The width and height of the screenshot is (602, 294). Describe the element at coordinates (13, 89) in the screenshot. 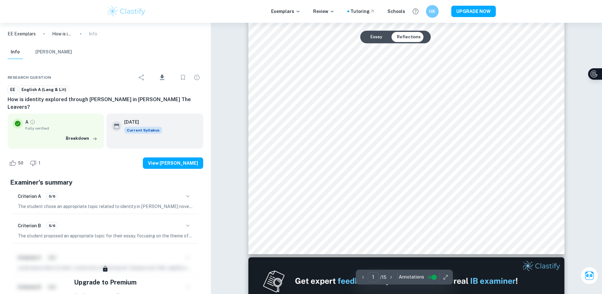

I see `a: EE` at that location.